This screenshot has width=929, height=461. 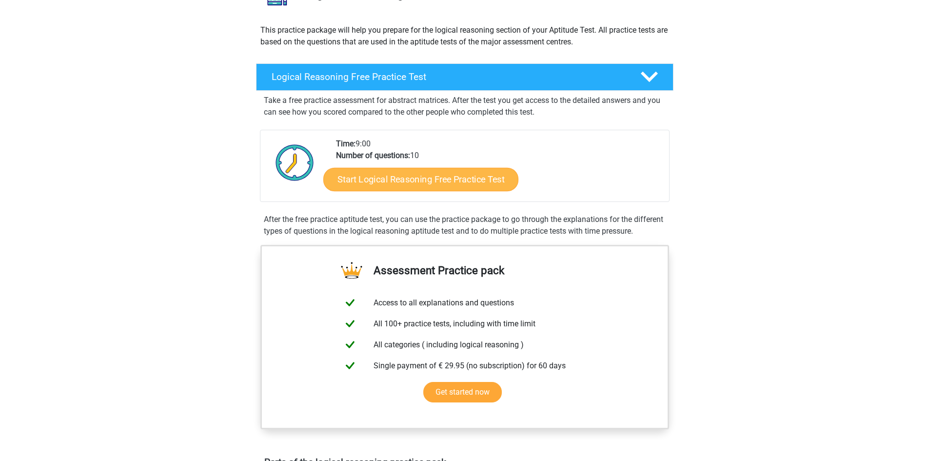 I want to click on h4: Logical Reasoning Free Practice Test, so click(x=448, y=77).